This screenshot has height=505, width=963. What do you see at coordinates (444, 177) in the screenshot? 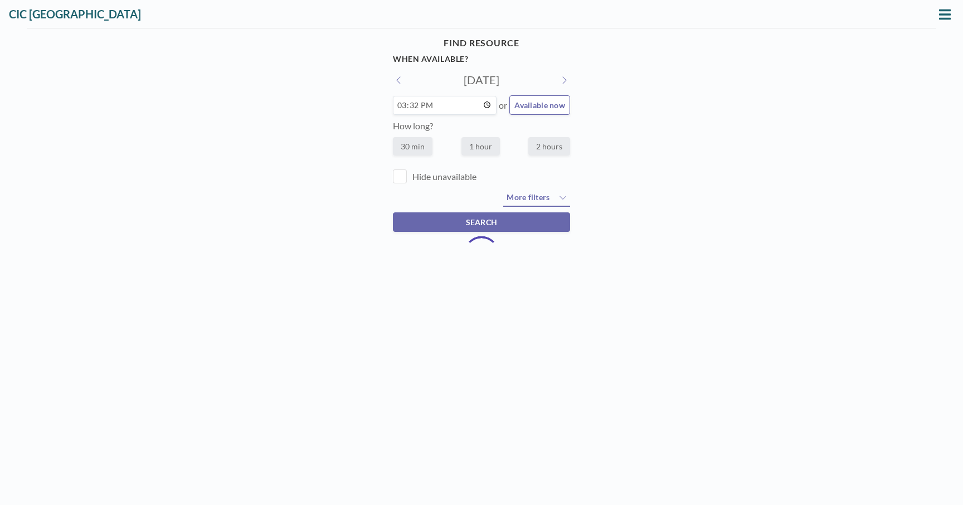
I see `label: Hide unavailable` at bounding box center [444, 177].